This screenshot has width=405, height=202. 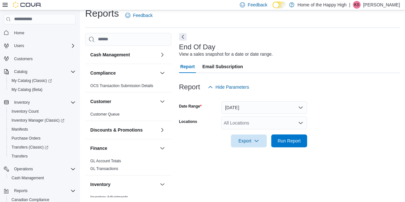 I want to click on p: Home of the Happy High, so click(x=322, y=5).